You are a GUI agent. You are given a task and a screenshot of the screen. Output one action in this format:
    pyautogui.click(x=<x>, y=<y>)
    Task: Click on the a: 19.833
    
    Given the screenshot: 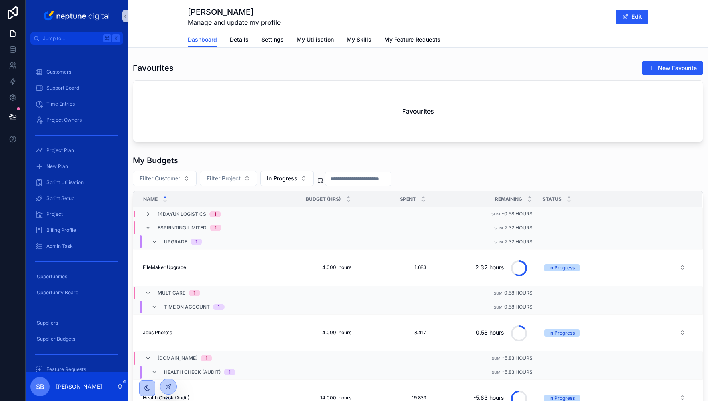 What is the action you would take?
    pyautogui.click(x=393, y=398)
    